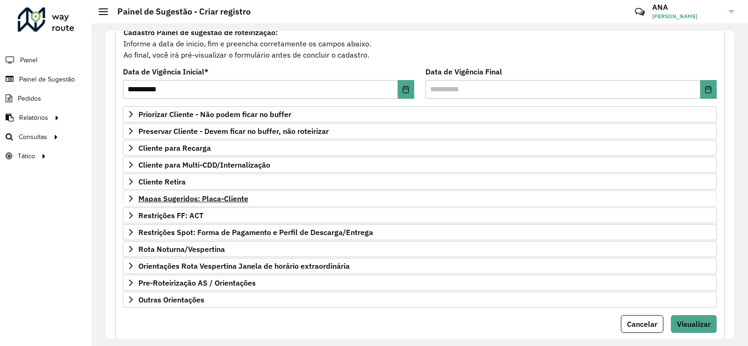 The height and width of the screenshot is (346, 748). I want to click on span: Mapas Sugeridos: Placa-Cliente, so click(193, 198).